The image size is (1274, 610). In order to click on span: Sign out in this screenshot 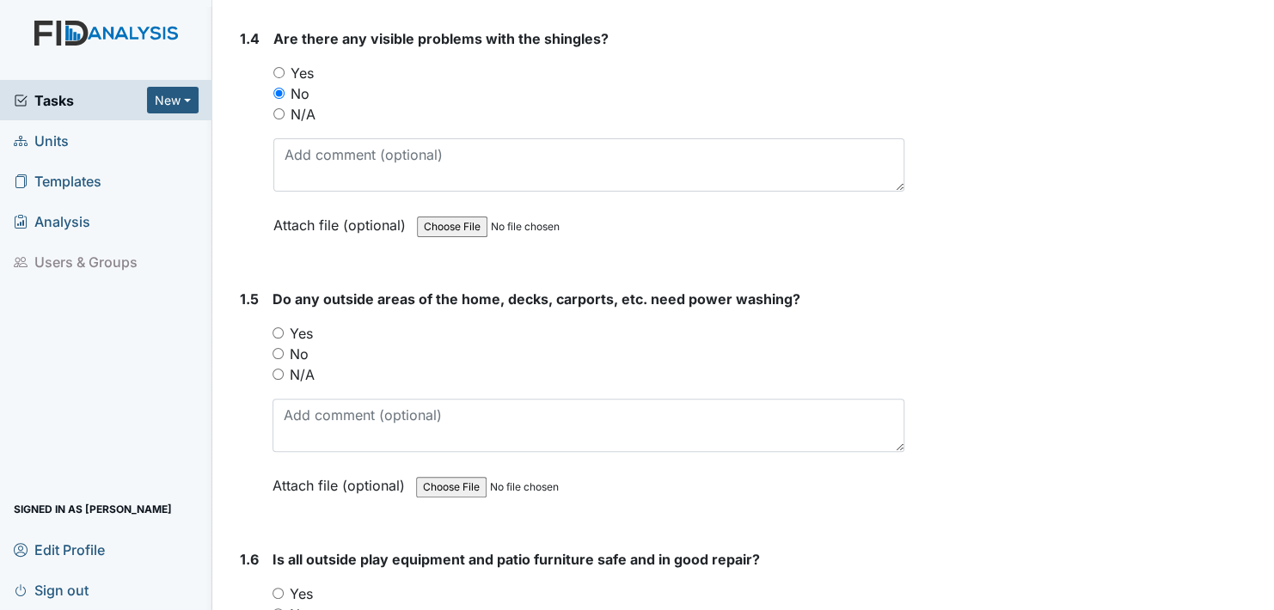, I will do `click(51, 590)`.